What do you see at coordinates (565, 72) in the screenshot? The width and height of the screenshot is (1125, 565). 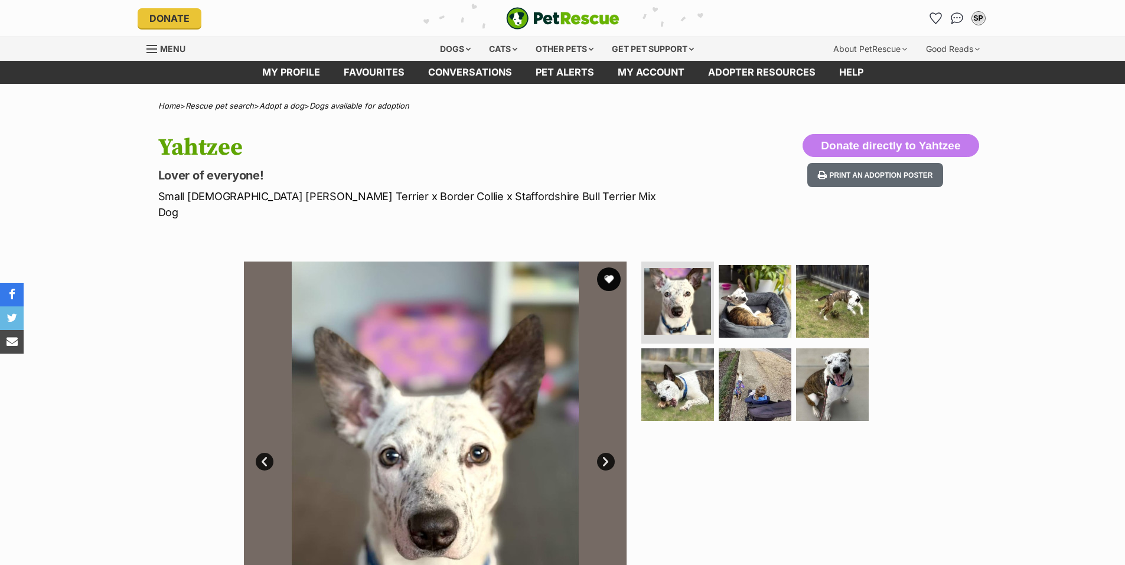 I see `a: Pet alerts` at bounding box center [565, 72].